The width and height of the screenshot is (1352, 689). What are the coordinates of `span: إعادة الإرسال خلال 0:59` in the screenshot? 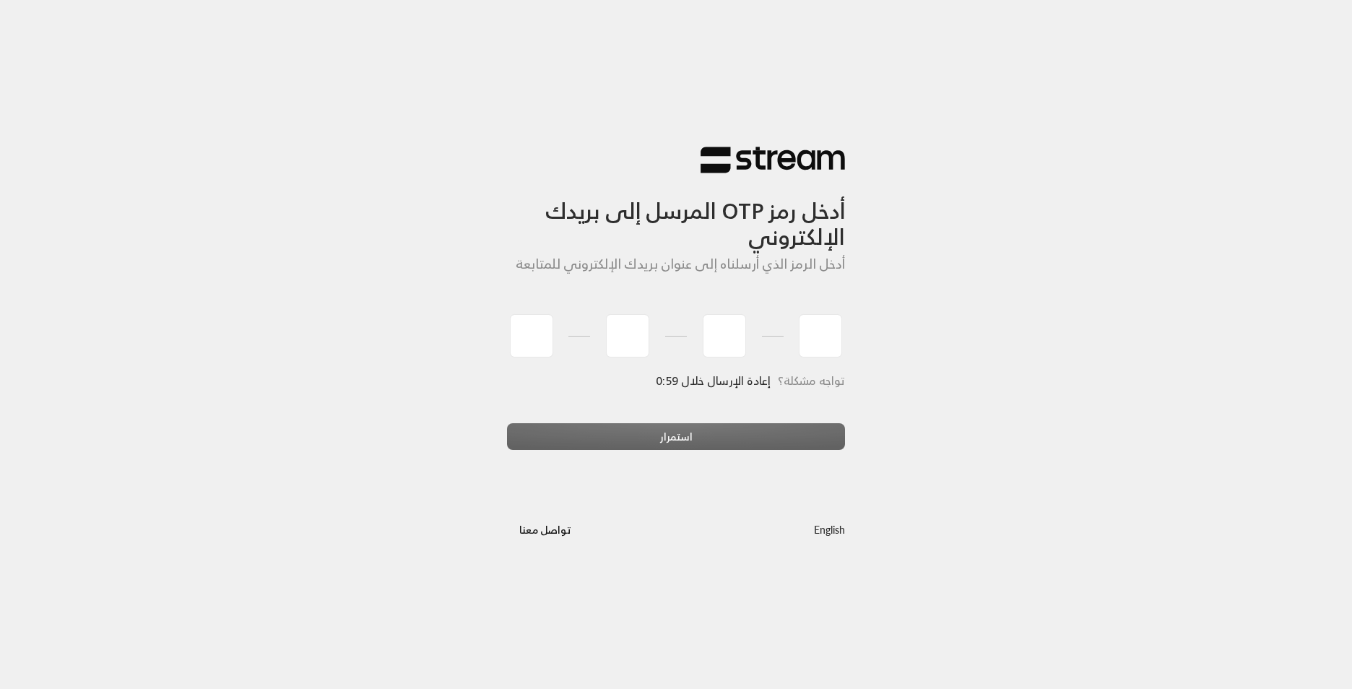 It's located at (714, 381).